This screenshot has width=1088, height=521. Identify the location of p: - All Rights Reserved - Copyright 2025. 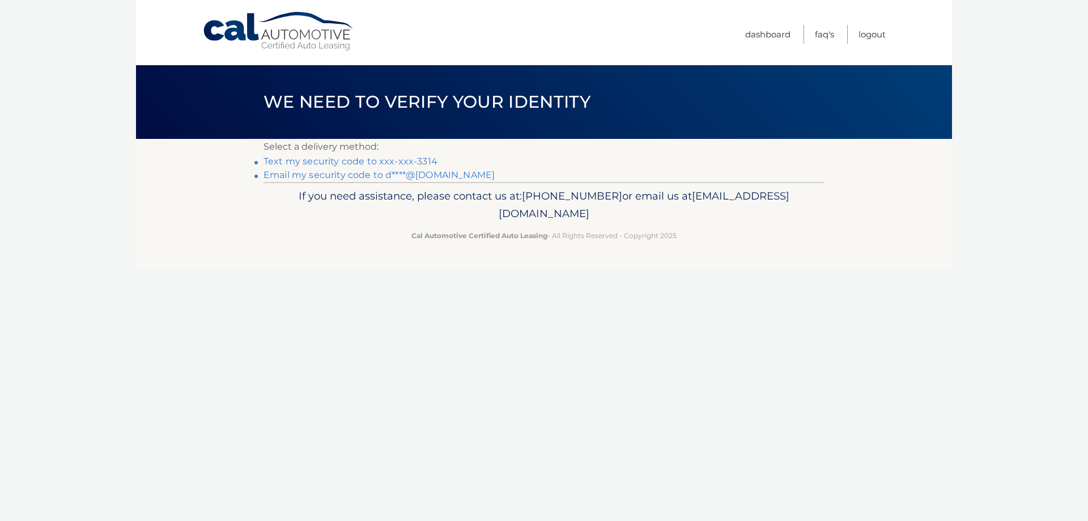
(544, 235).